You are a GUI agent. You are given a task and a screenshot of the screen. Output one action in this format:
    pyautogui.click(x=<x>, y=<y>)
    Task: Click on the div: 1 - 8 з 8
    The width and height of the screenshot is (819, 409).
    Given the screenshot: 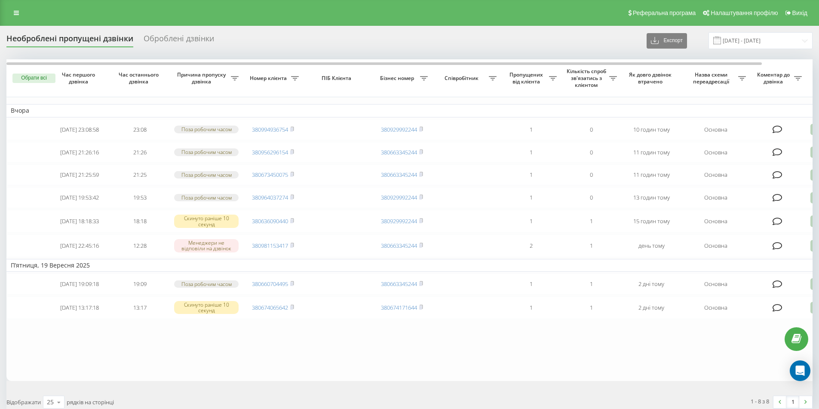 What is the action you would take?
    pyautogui.click(x=760, y=401)
    